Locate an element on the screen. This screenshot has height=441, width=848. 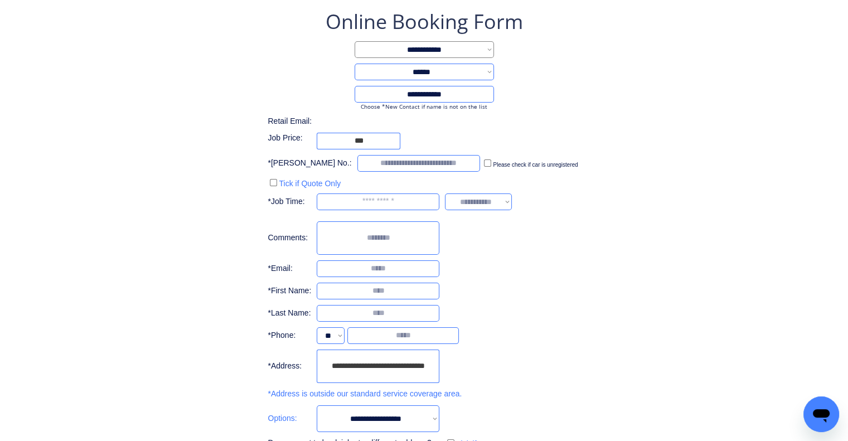
div: Comments: is located at coordinates (289, 238).